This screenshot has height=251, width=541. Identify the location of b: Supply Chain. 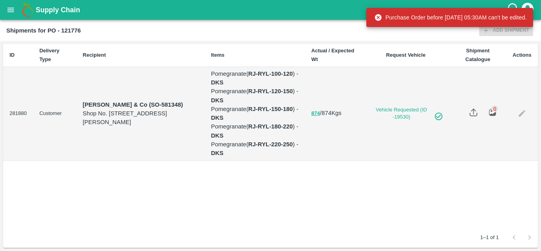
(58, 10).